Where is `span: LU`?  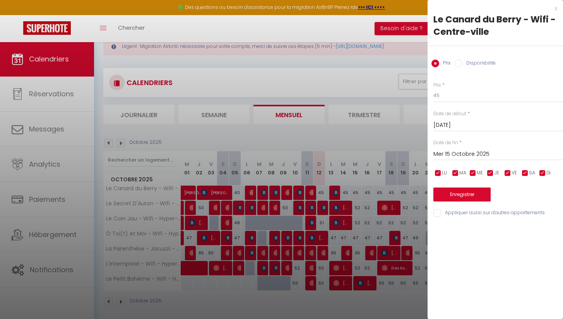
span: LU is located at coordinates (445, 173).